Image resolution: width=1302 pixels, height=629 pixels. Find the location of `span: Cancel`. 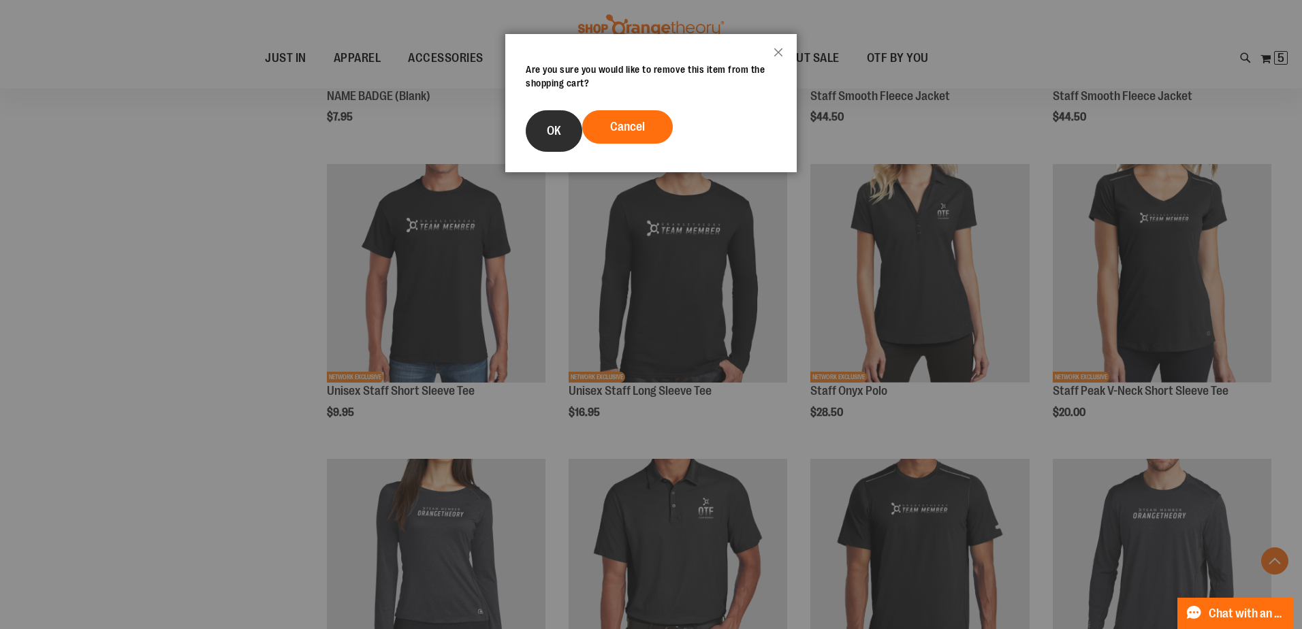

span: Cancel is located at coordinates (627, 127).